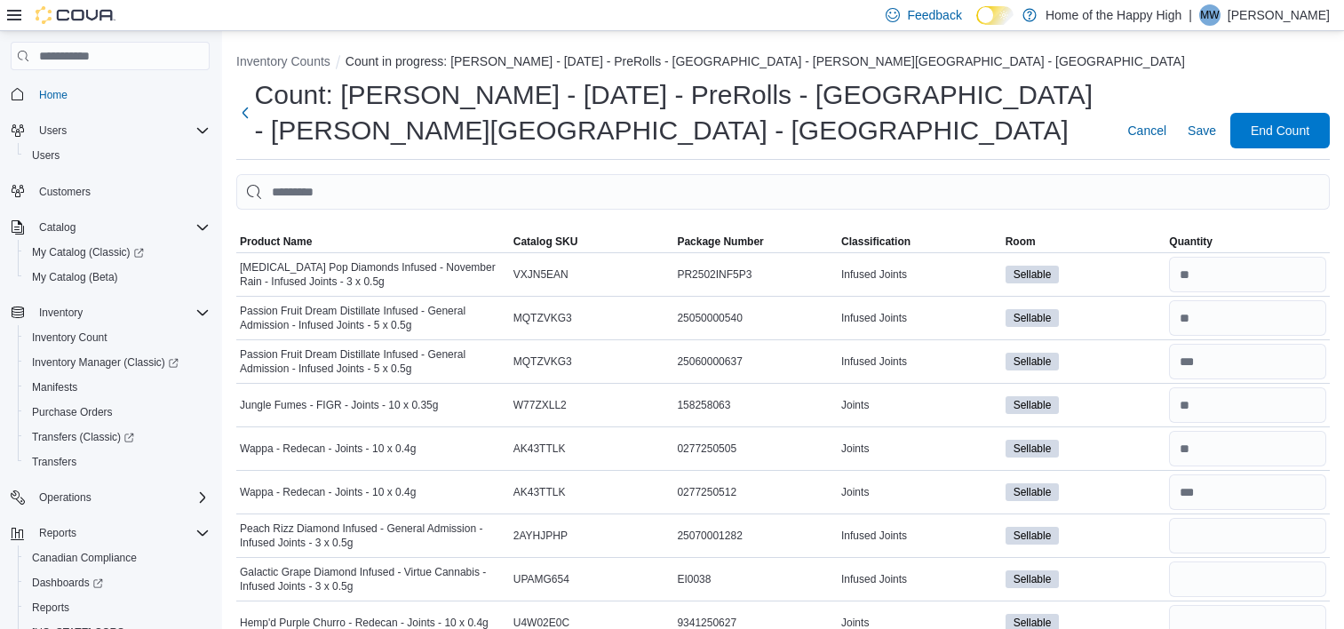 The width and height of the screenshot is (1344, 629). What do you see at coordinates (117, 252) in the screenshot?
I see `a: My Catalog (Classic)` at bounding box center [117, 252].